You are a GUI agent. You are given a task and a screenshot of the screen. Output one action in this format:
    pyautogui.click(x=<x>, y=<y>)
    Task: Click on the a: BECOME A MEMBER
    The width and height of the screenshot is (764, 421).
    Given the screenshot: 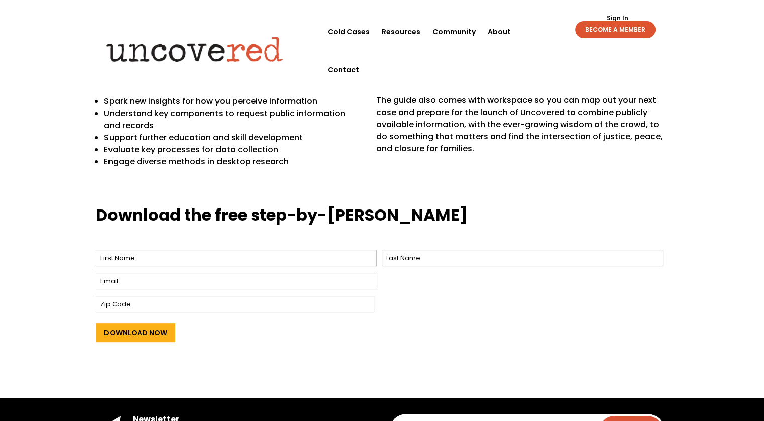 What is the action you would take?
    pyautogui.click(x=615, y=30)
    